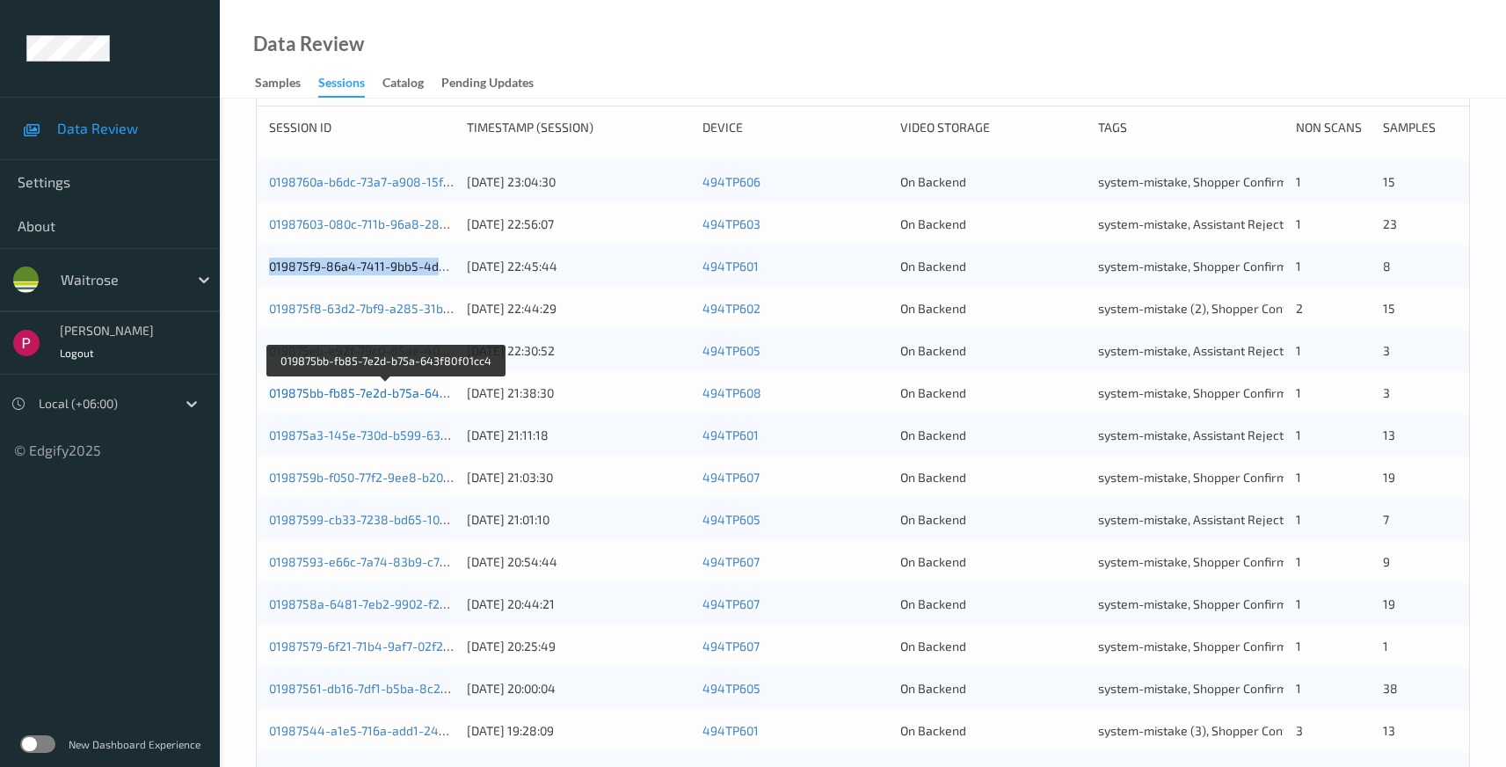  I want to click on div: Data Review, so click(309, 44).